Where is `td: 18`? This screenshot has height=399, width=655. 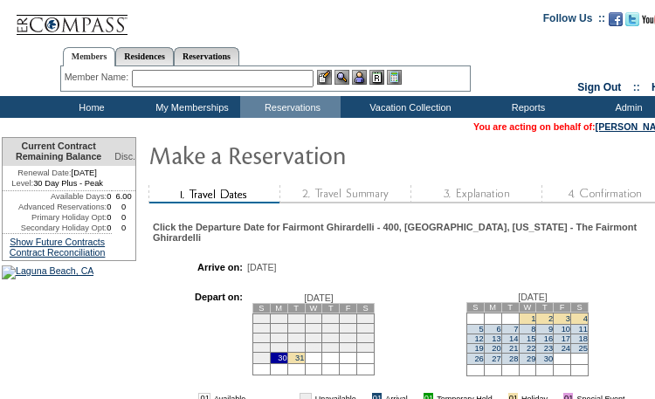
td: 18 is located at coordinates (314, 337).